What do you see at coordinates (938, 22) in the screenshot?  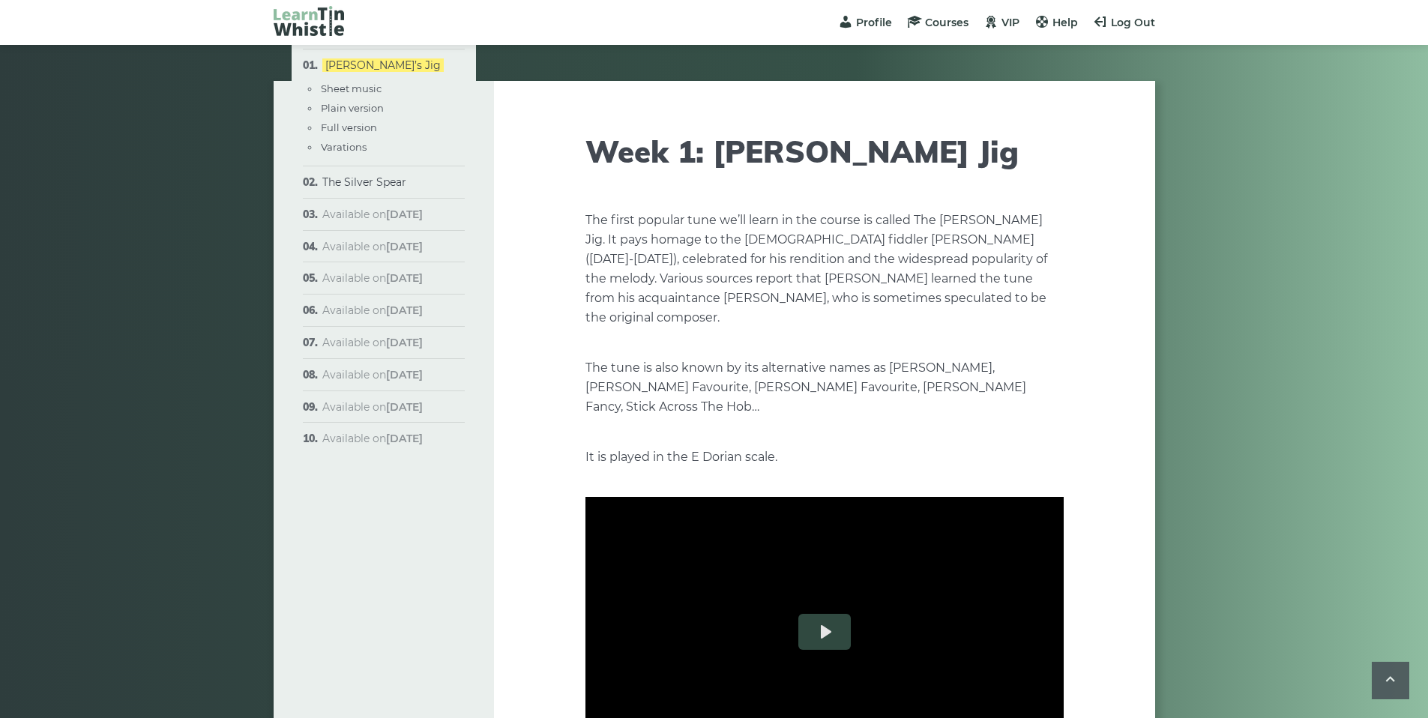 I see `a: Courses` at bounding box center [938, 22].